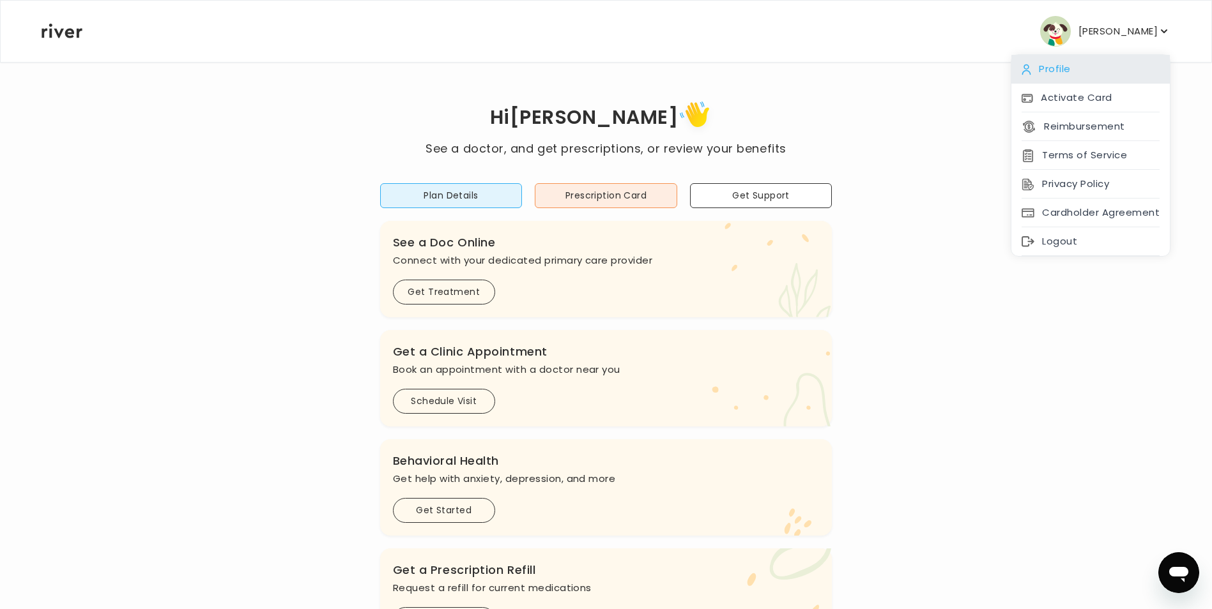  Describe the element at coordinates (1090, 155) in the screenshot. I see `div: Terms of Service` at that location.